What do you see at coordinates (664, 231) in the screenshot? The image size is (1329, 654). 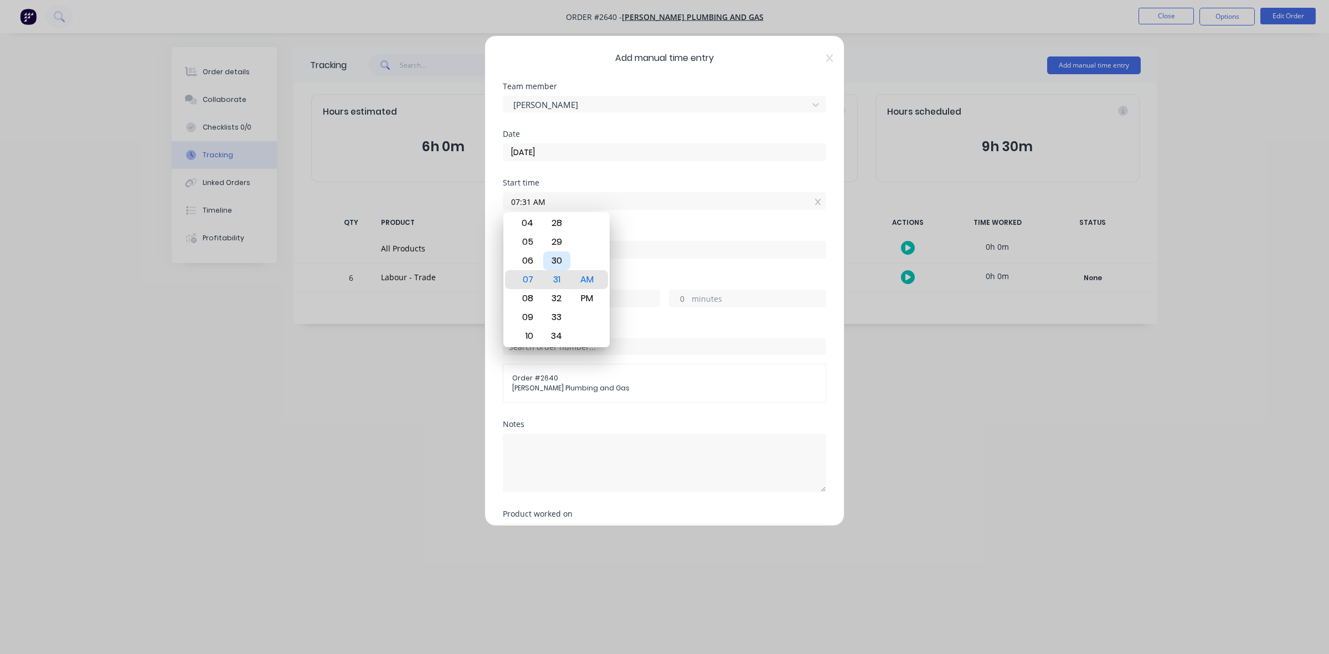 I see `div: Finish time` at bounding box center [664, 231].